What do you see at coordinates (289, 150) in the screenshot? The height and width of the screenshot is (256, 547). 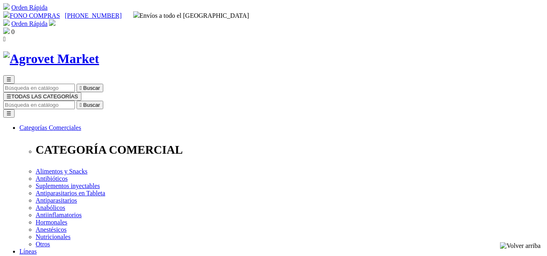 I see `p: CATEGORÍA COMERCIAL` at bounding box center [289, 150].